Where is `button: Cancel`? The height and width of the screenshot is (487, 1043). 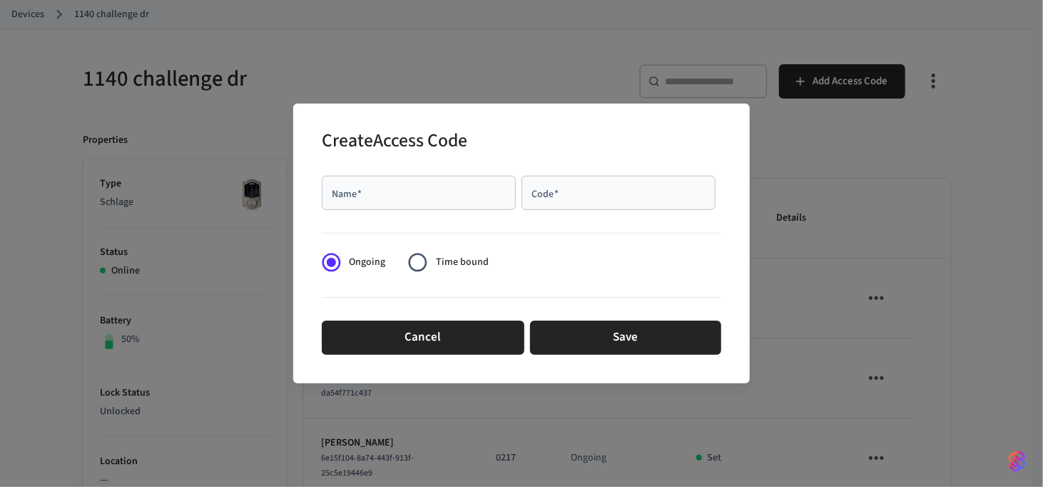 button: Cancel is located at coordinates (423, 338).